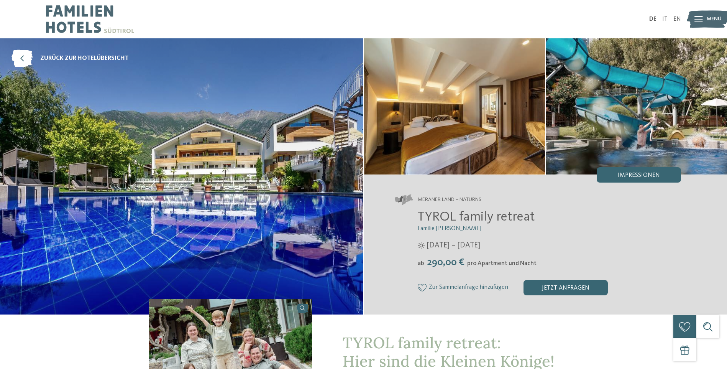 The height and width of the screenshot is (369, 727). What do you see at coordinates (476, 216) in the screenshot?
I see `span: TYROL family retreat` at bounding box center [476, 216].